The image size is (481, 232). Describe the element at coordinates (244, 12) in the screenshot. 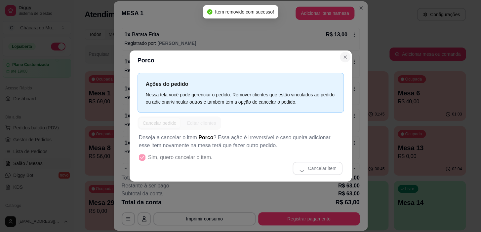

I see `span: Item removido com sucesso!` at that location.